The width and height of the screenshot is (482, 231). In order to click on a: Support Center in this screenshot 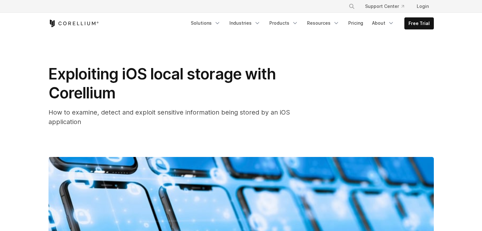, I will do `click(385, 6)`.